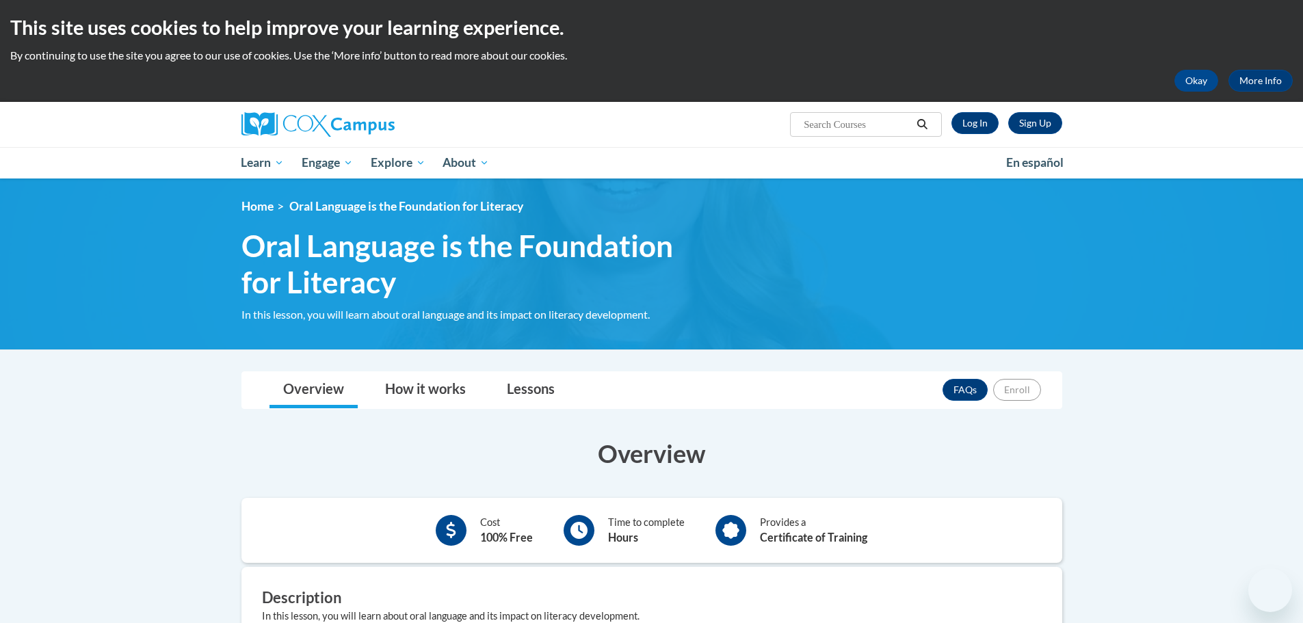 The width and height of the screenshot is (1303, 623). What do you see at coordinates (922, 124) in the screenshot?
I see `button: Search` at bounding box center [922, 124].